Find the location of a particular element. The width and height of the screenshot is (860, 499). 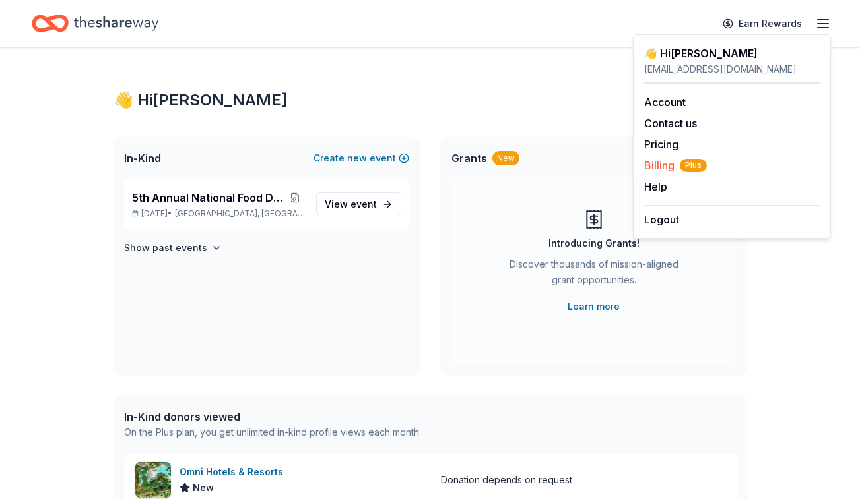

img: Image for Omni Hotels & Resorts is located at coordinates (153, 480).